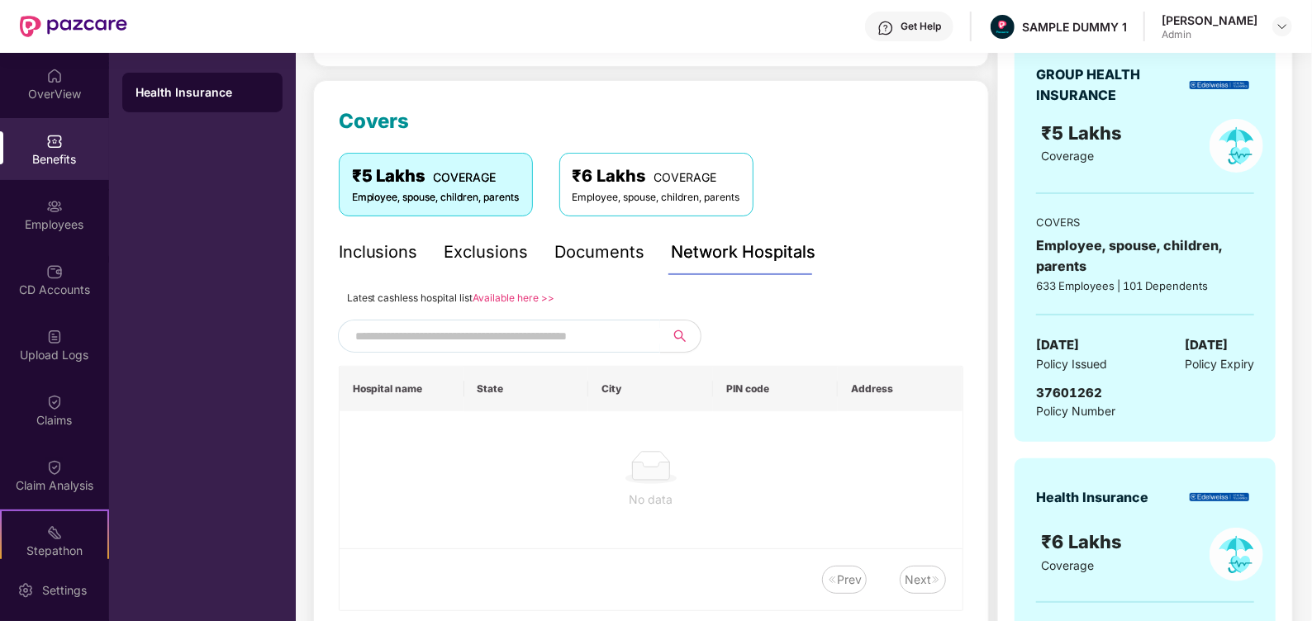 This screenshot has height=621, width=1312. Describe the element at coordinates (55, 141) in the screenshot. I see `img: svg+xml;base64,PHN2ZyBpZD0iQmVuZWZpdHMiIHhtbG5zPSJodHRwOi8vd3d3LnczLm9yZy8yMDAwL3N2ZyIgd2lkdGg9Ij...` at that location.